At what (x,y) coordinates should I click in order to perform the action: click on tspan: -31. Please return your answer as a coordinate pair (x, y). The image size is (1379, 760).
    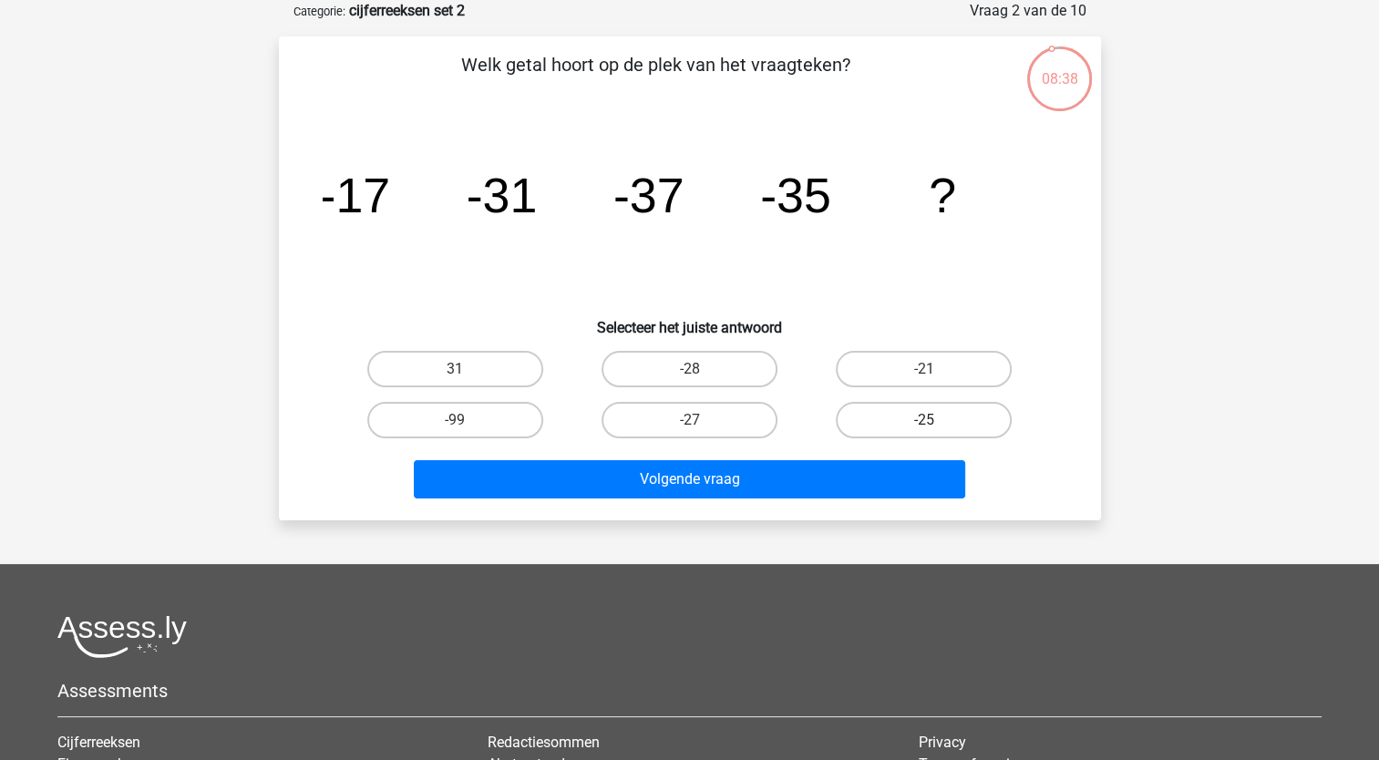
    Looking at the image, I should click on (501, 195).